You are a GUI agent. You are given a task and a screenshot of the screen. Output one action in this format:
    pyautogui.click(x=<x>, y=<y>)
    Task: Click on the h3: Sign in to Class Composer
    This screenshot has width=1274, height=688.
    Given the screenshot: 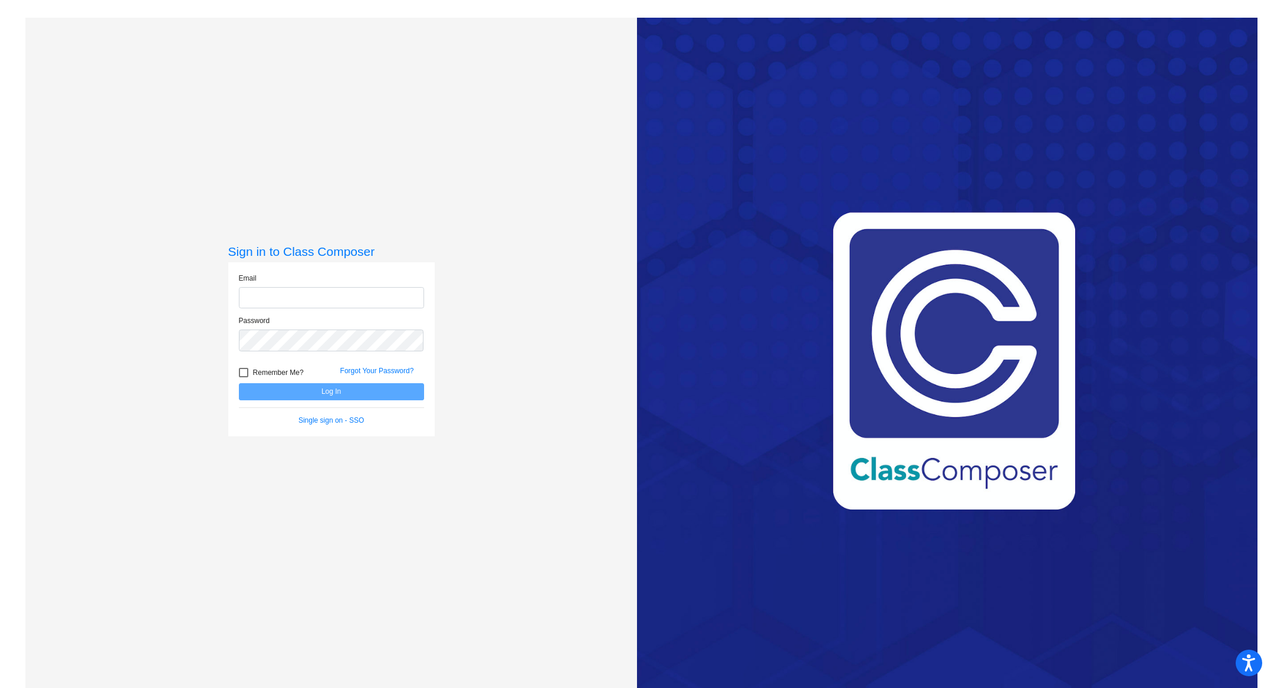 What is the action you would take?
    pyautogui.click(x=331, y=251)
    